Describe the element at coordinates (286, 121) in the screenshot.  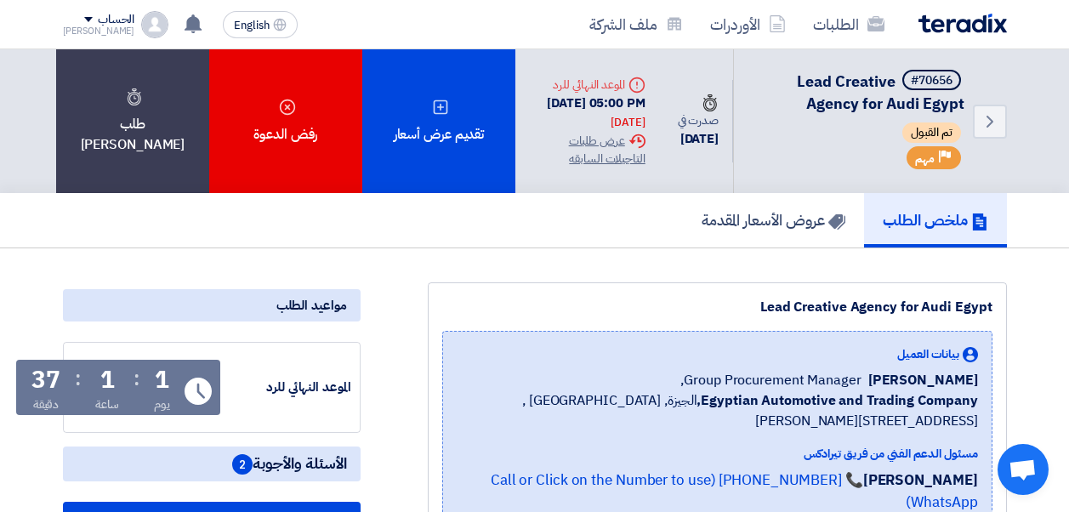
I see `div: رفض الدعوة` at that location.